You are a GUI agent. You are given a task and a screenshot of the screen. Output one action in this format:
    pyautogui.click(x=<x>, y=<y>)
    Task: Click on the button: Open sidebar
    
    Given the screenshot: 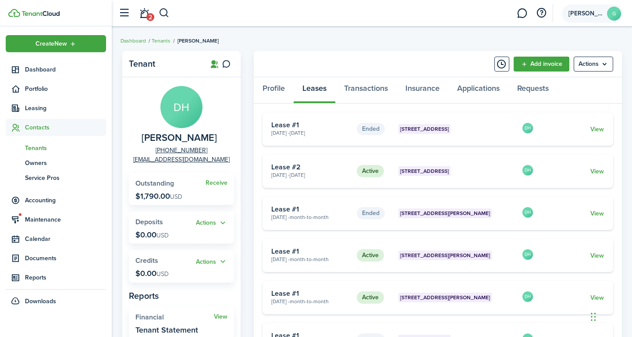 What is the action you would take?
    pyautogui.click(x=124, y=13)
    